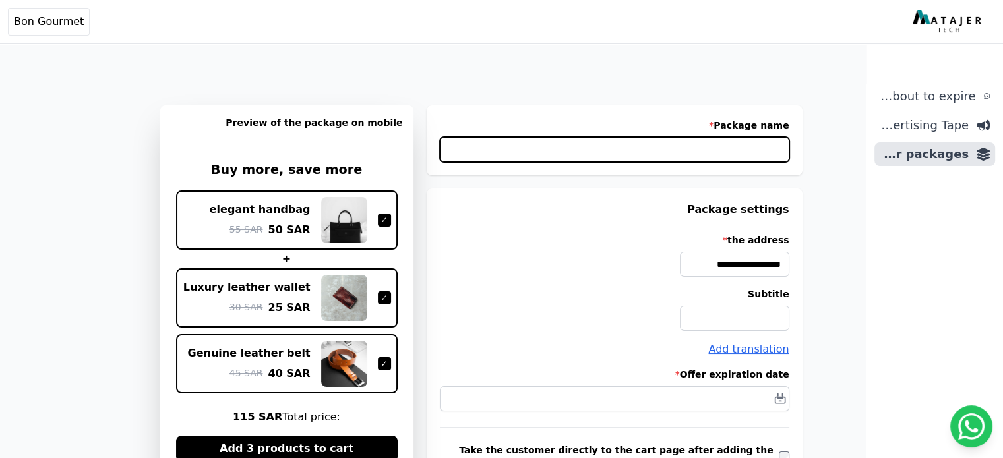 The height and width of the screenshot is (458, 1003). I want to click on font: 30 SAR, so click(246, 307).